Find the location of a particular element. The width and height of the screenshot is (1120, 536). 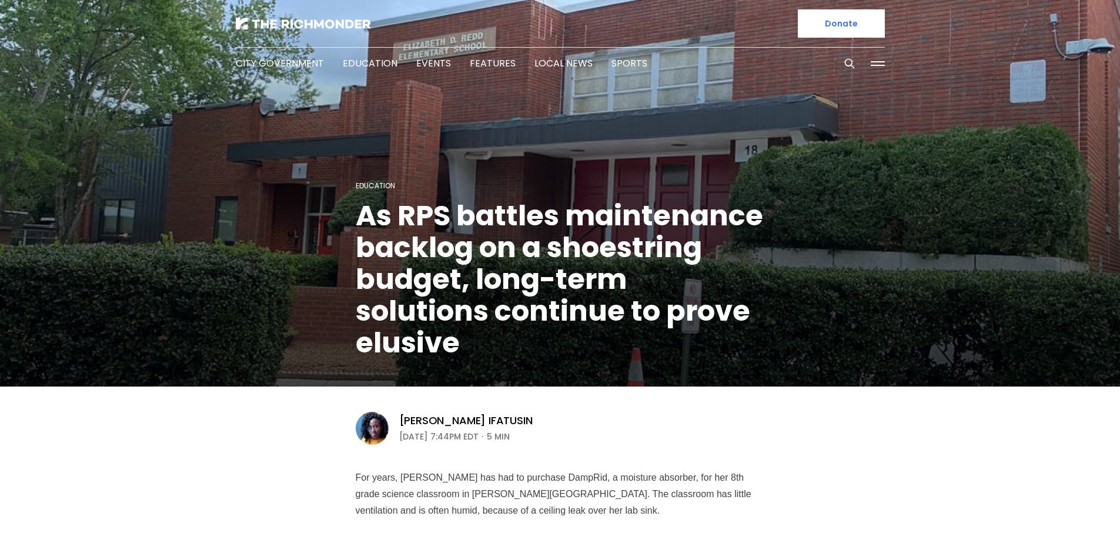

a: Local News is located at coordinates (563, 63).